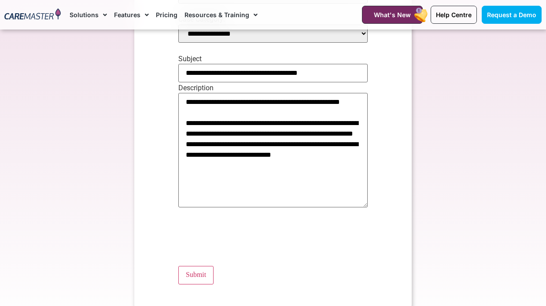 Image resolution: width=546 pixels, height=306 pixels. Describe the element at coordinates (453, 15) in the screenshot. I see `a: Help Centre` at that location.